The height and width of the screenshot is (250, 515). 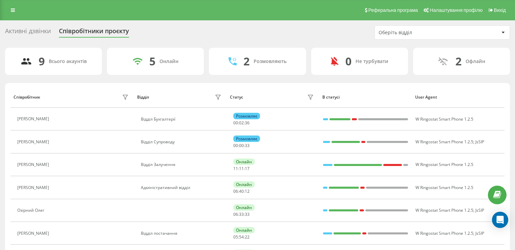 What do you see at coordinates (27, 97) in the screenshot?
I see `div: Співробітник` at bounding box center [27, 97].